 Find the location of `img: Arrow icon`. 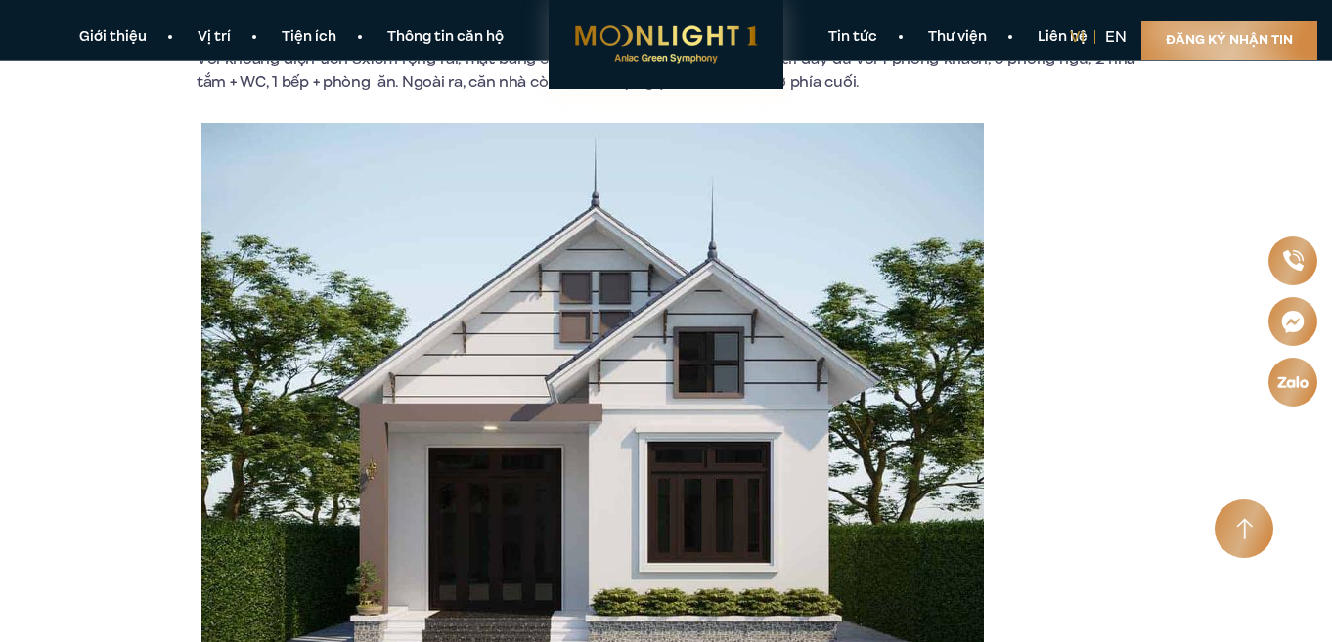

img: Arrow icon is located at coordinates (1244, 529).